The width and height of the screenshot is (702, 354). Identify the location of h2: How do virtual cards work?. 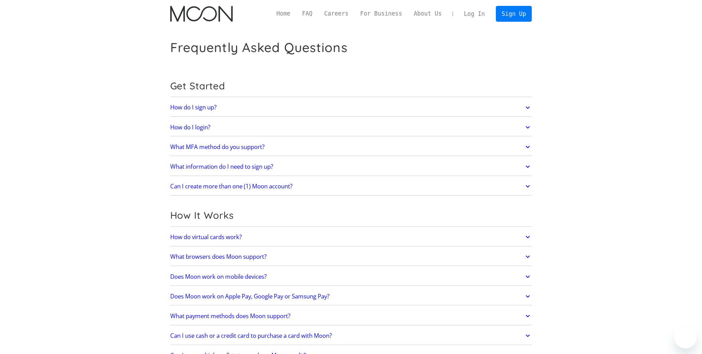
(206, 237).